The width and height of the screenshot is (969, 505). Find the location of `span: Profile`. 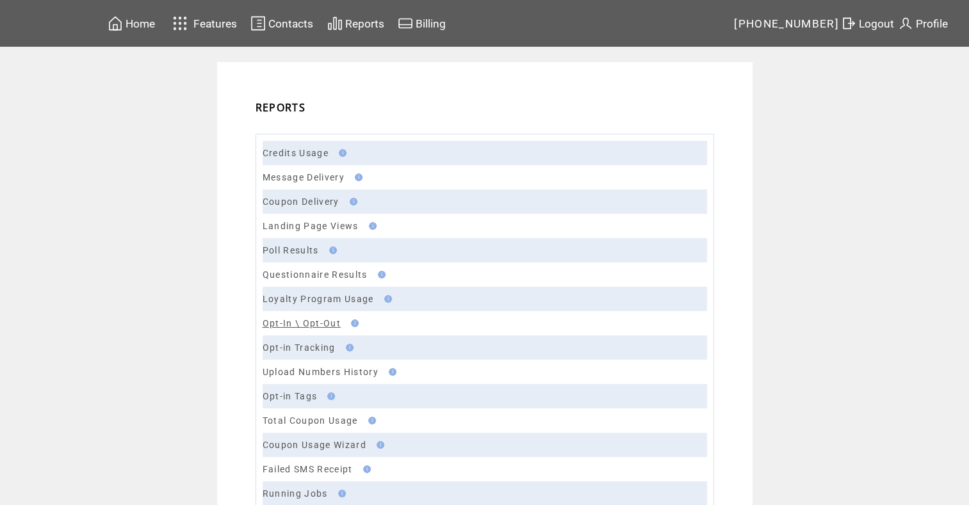

span: Profile is located at coordinates (932, 24).